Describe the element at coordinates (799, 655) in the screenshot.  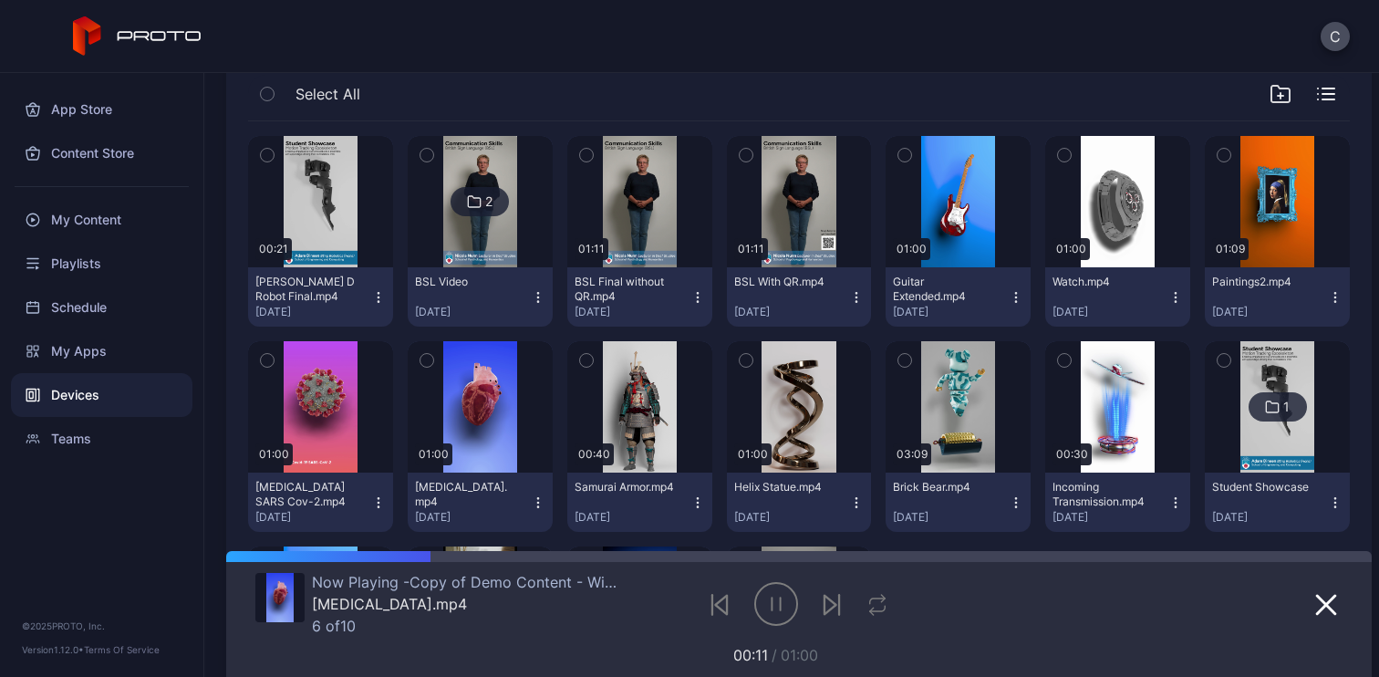
I see `span: 01:00` at that location.